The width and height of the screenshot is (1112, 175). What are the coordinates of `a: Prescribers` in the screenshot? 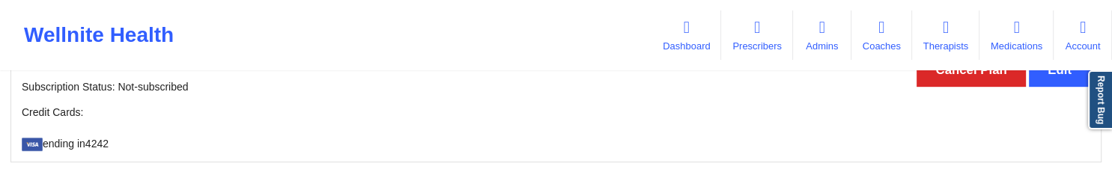 It's located at (756, 35).